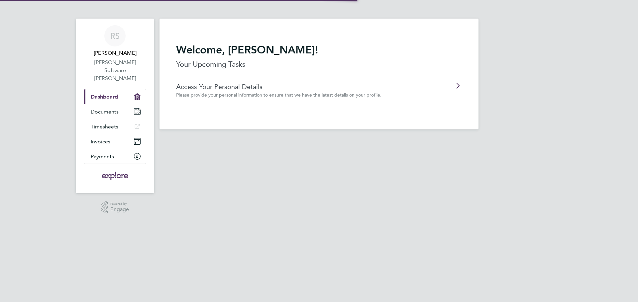 The width and height of the screenshot is (638, 302). What do you see at coordinates (105, 112) in the screenshot?
I see `span: Documents` at bounding box center [105, 112].